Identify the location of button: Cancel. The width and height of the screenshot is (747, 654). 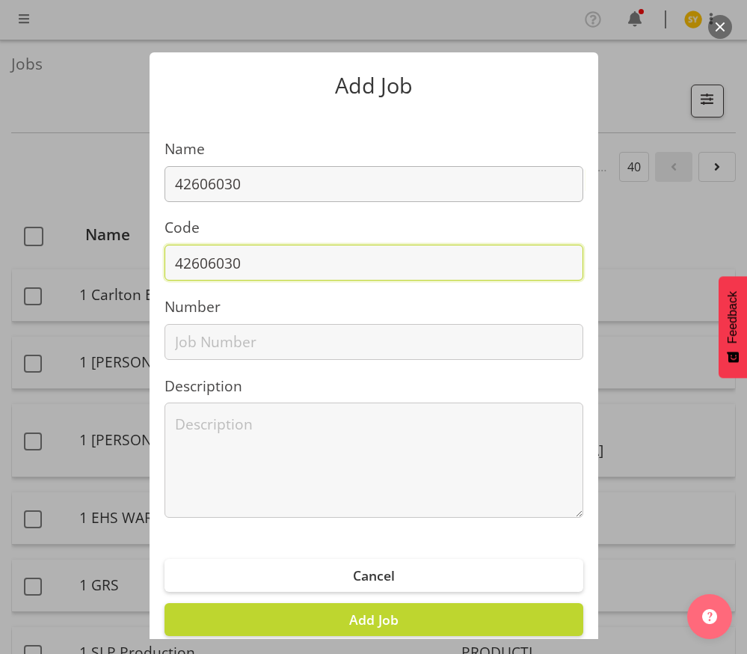
(374, 575).